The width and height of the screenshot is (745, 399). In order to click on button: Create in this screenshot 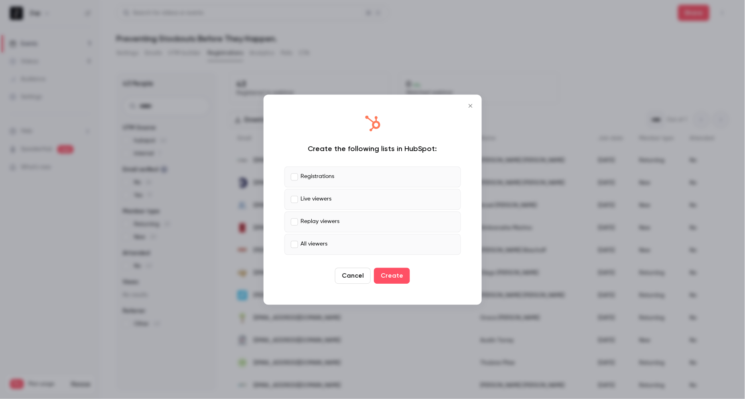, I will do `click(392, 275)`.